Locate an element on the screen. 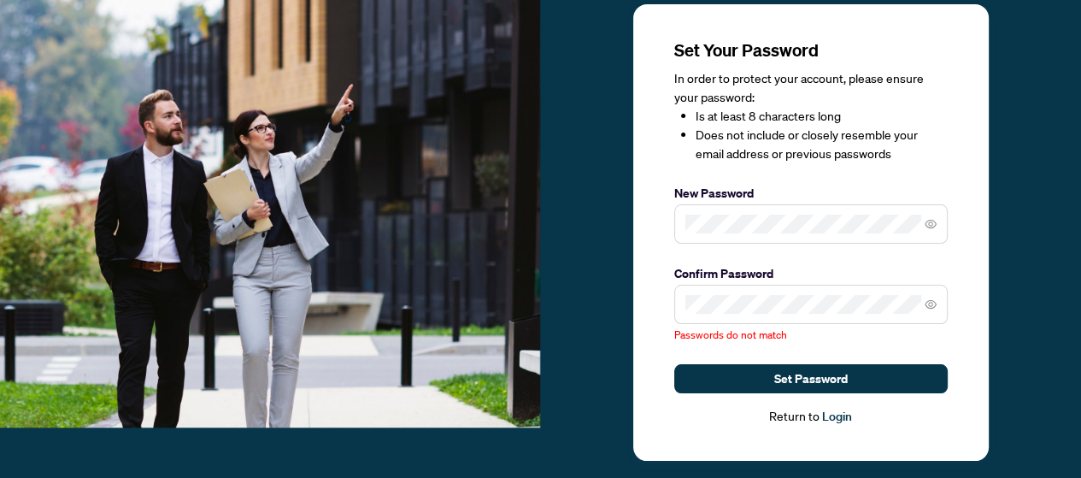 The width and height of the screenshot is (1081, 478). li: Is at least 8 characters long is located at coordinates (821, 116).